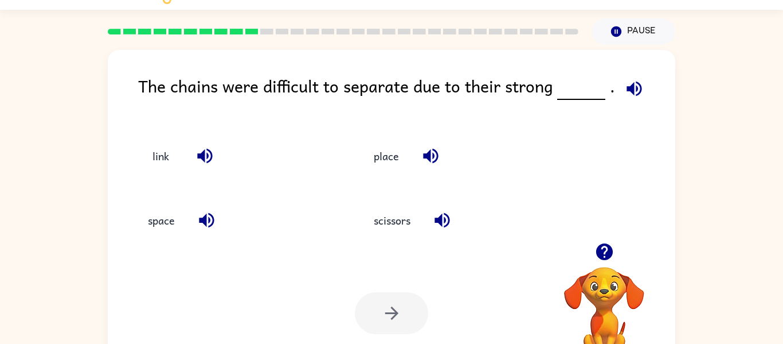 This screenshot has width=783, height=344. I want to click on button: space, so click(161, 220).